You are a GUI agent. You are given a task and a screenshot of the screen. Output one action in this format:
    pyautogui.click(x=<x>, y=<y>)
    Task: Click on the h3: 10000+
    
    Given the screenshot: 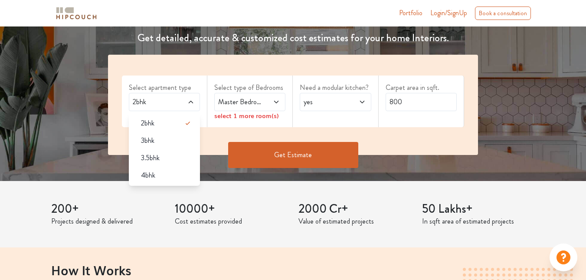 What is the action you would take?
    pyautogui.click(x=231, y=209)
    